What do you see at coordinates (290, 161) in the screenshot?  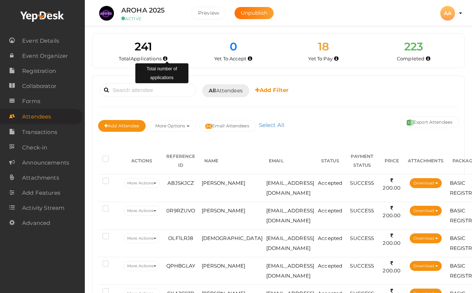 I see `th: EMAIL` at bounding box center [290, 161].